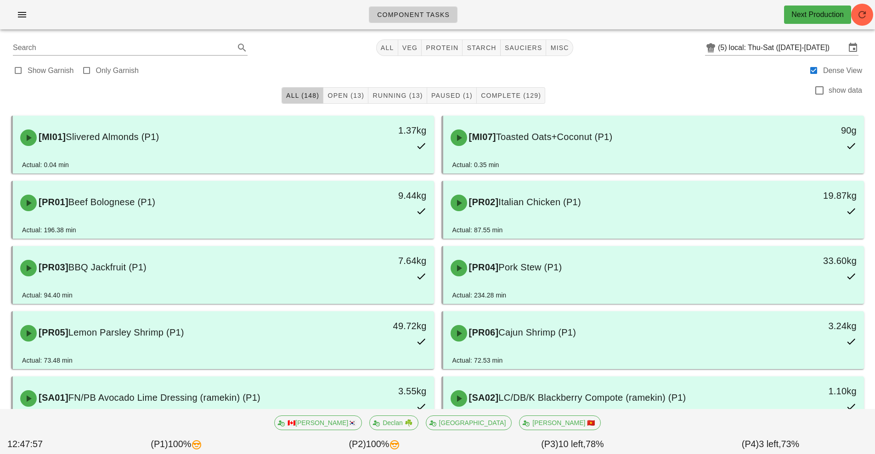 The width and height of the screenshot is (875, 454). I want to click on div: 9.44kg, so click(380, 196).